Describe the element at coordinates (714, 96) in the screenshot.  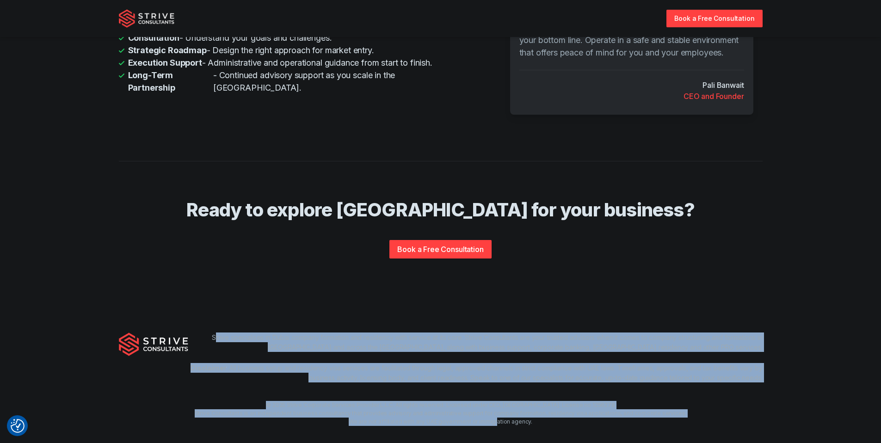
I see `div: CEO and Founder` at that location.